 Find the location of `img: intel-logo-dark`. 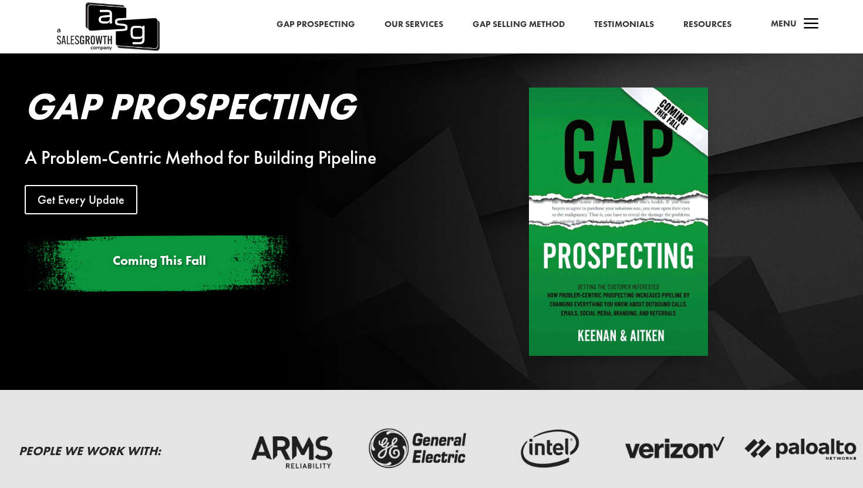

img: intel-logo-dark is located at coordinates (546, 449).